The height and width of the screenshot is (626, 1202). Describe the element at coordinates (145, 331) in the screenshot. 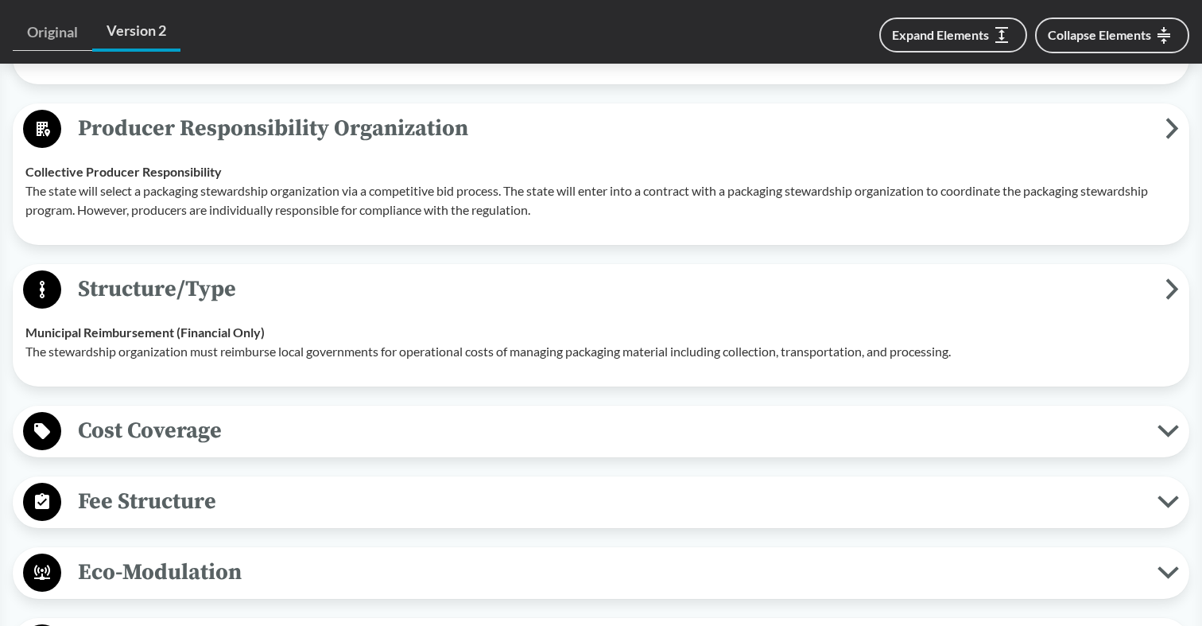

I see `strong: Municipal Reimbursement (Financial Only)` at that location.